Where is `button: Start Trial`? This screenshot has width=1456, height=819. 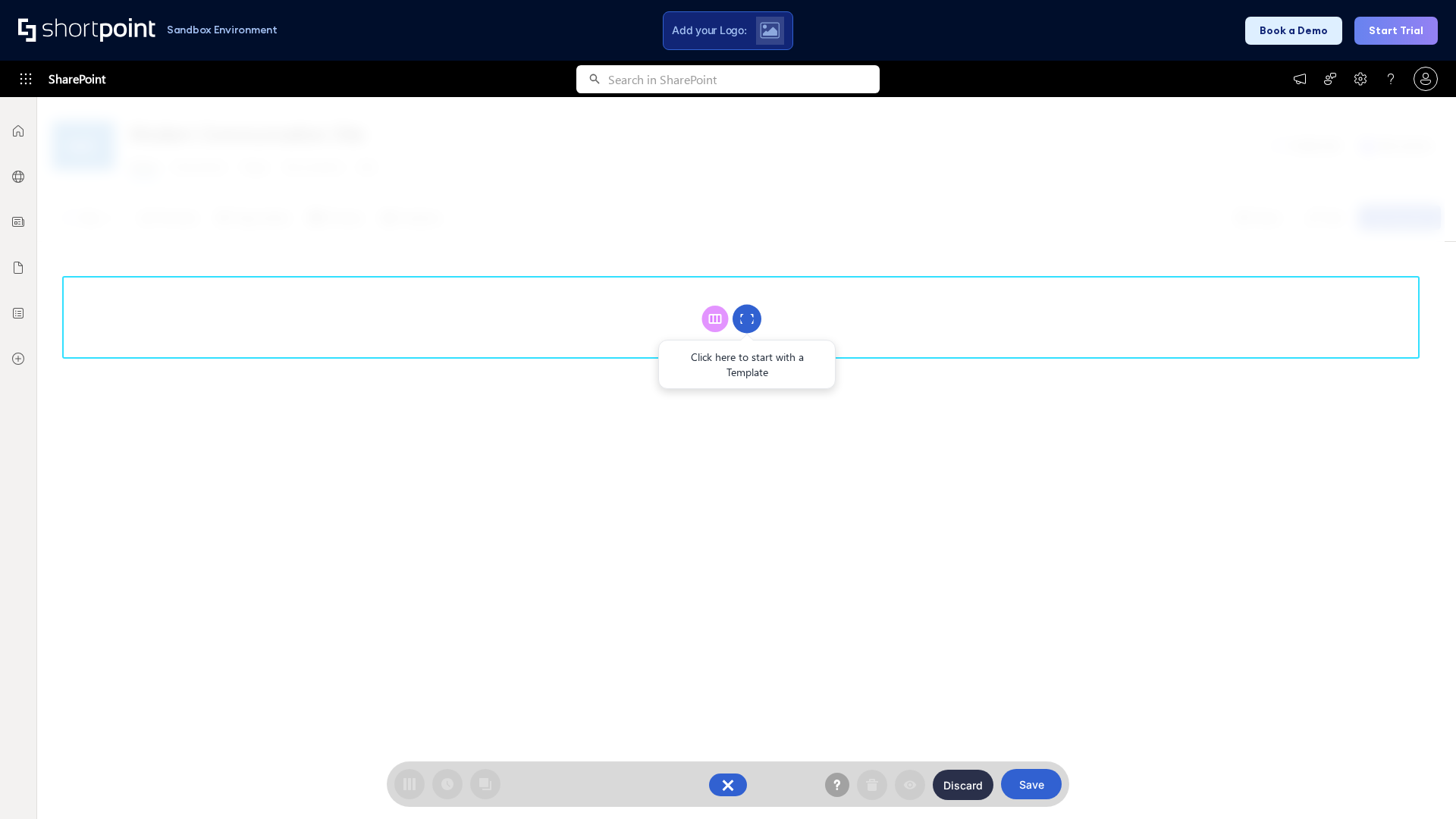 button: Start Trial is located at coordinates (1396, 30).